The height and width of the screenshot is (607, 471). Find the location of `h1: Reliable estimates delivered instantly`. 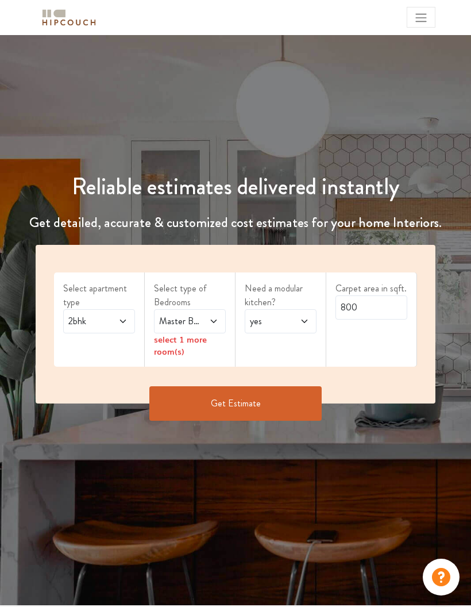

h1: Reliable estimates delivered instantly is located at coordinates (235, 187).